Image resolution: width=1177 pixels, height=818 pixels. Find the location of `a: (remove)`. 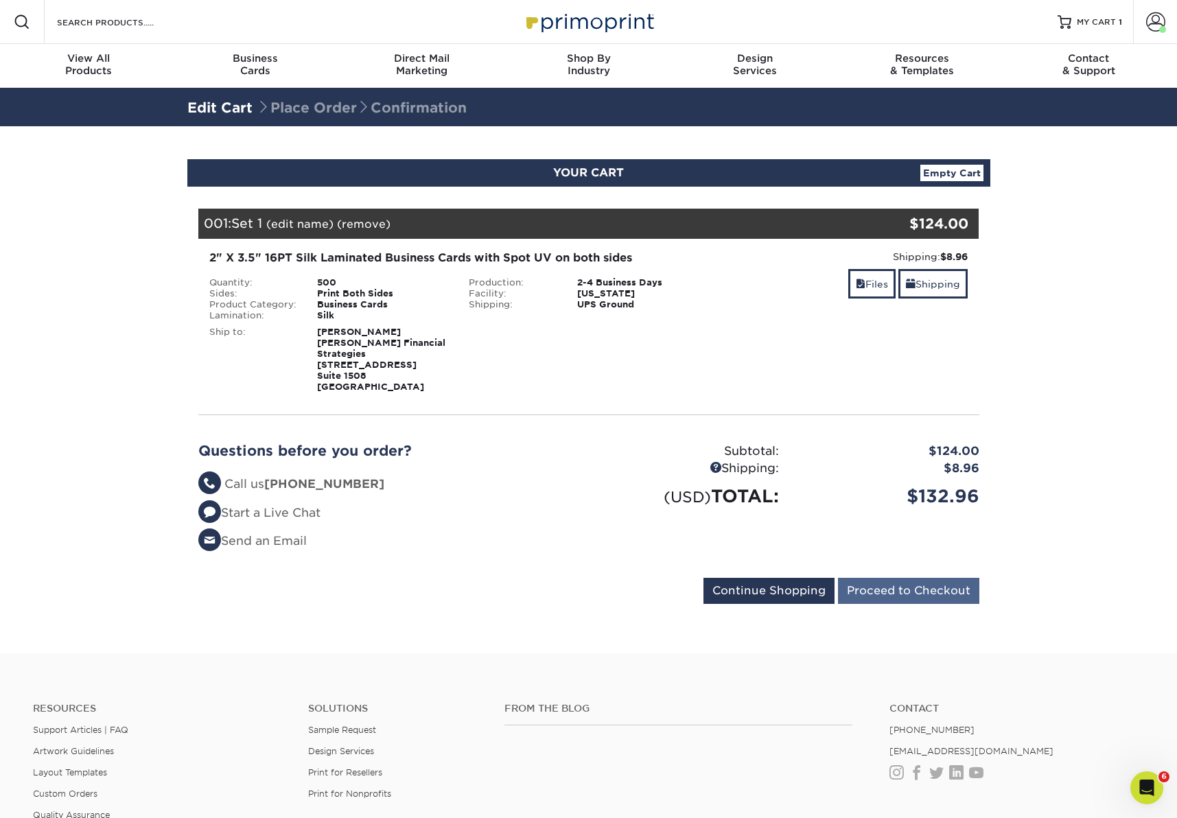

a: (remove) is located at coordinates (364, 224).